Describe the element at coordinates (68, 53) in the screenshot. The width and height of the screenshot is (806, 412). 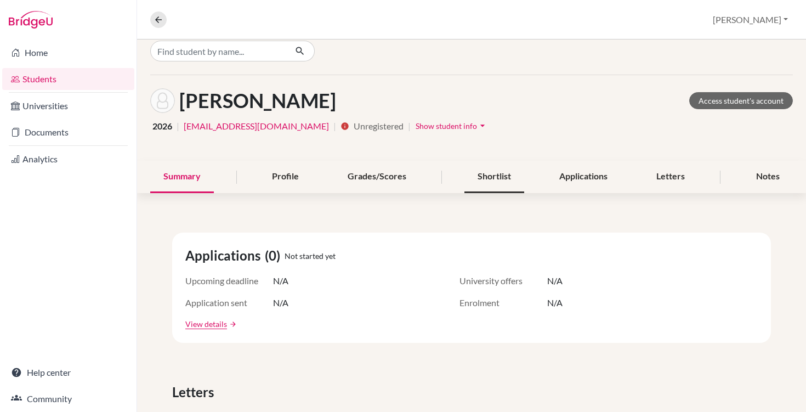
I see `a: Home` at that location.